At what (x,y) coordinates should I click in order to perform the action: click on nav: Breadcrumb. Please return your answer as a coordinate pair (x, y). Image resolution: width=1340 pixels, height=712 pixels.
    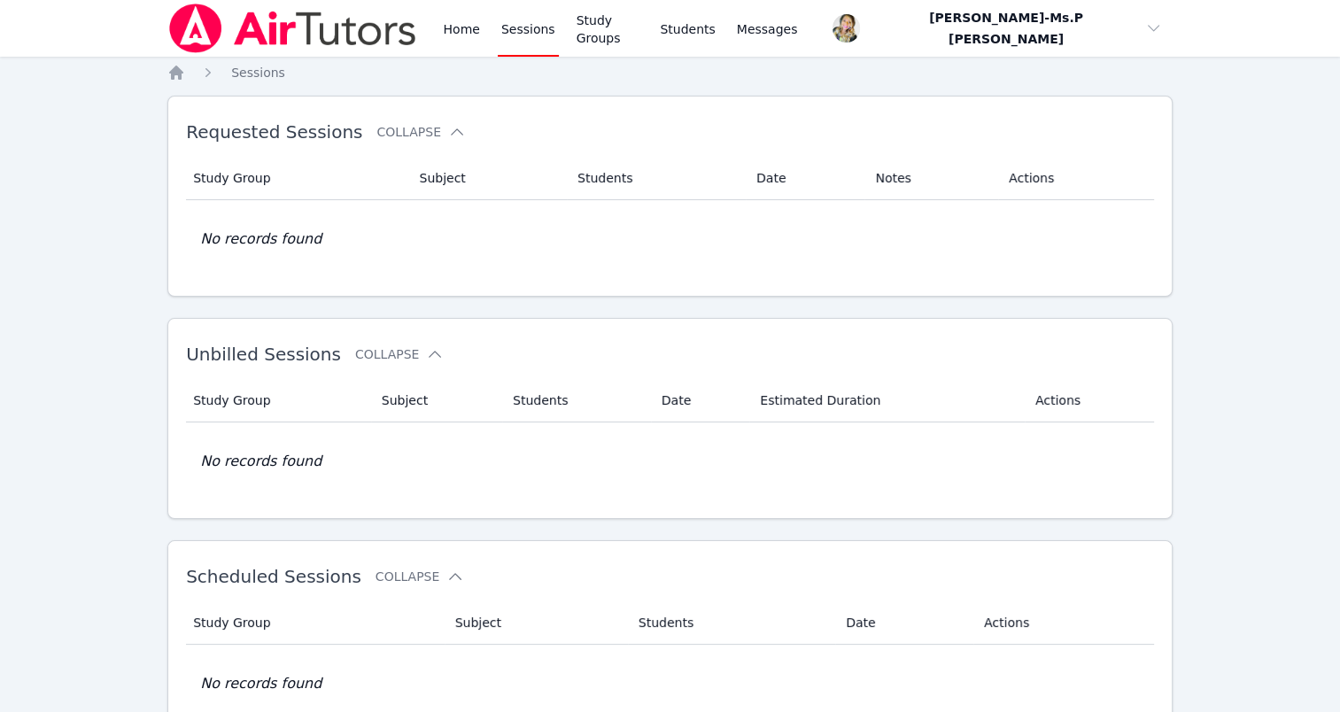
    Looking at the image, I should click on (670, 73).